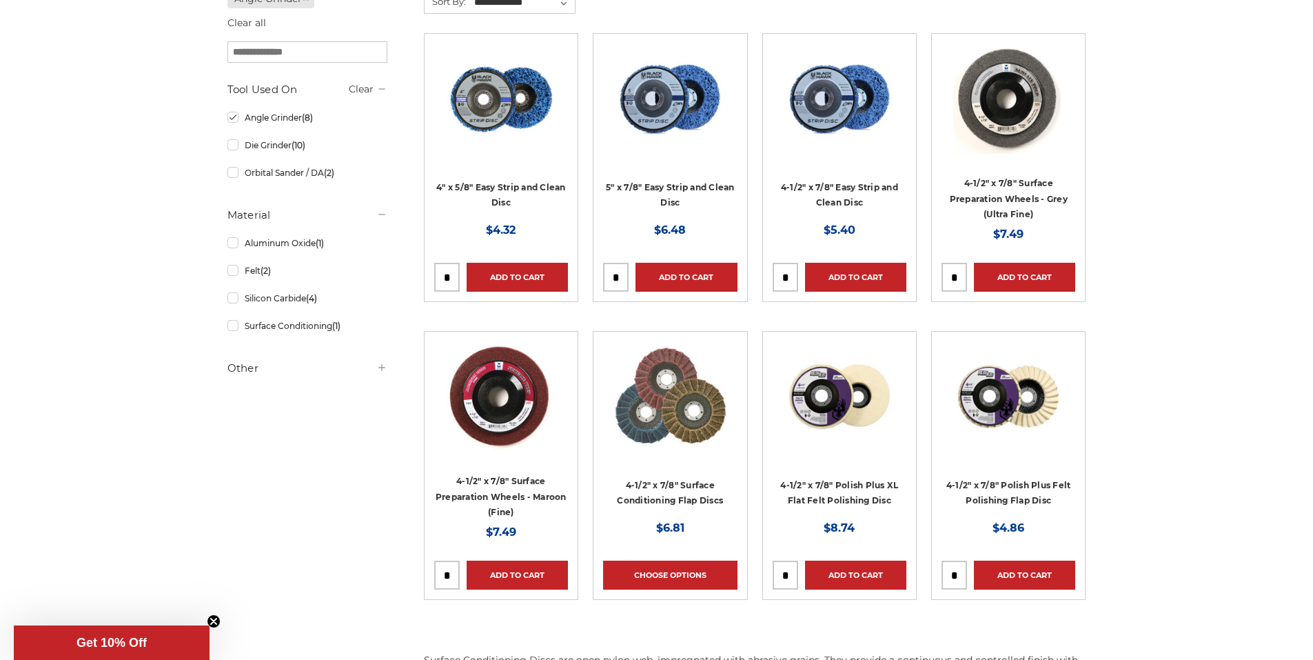 The height and width of the screenshot is (660, 1313). Describe the element at coordinates (1009, 199) in the screenshot. I see `a: 4-1/2" x 7/8" Surface Preparation Wheels - Grey (Ultra Fine)` at that location.